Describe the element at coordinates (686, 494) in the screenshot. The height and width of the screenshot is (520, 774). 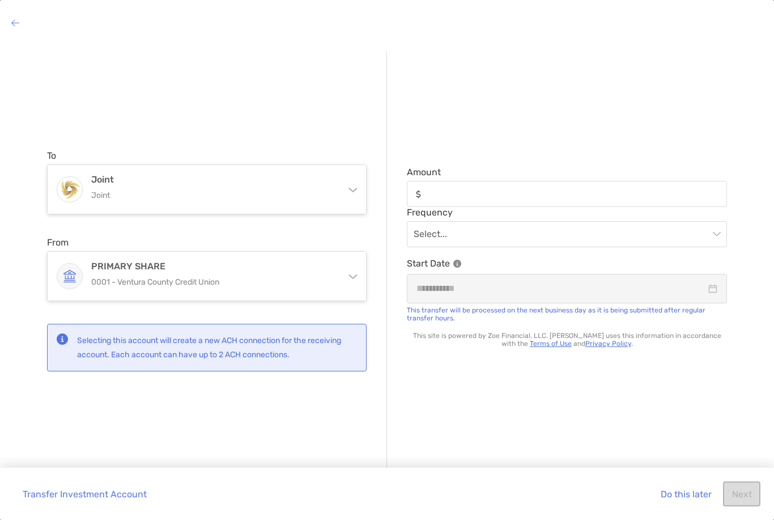
I see `button: Do this later` at that location.